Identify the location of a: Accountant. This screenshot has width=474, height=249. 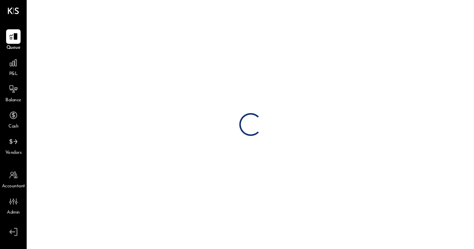
(13, 179).